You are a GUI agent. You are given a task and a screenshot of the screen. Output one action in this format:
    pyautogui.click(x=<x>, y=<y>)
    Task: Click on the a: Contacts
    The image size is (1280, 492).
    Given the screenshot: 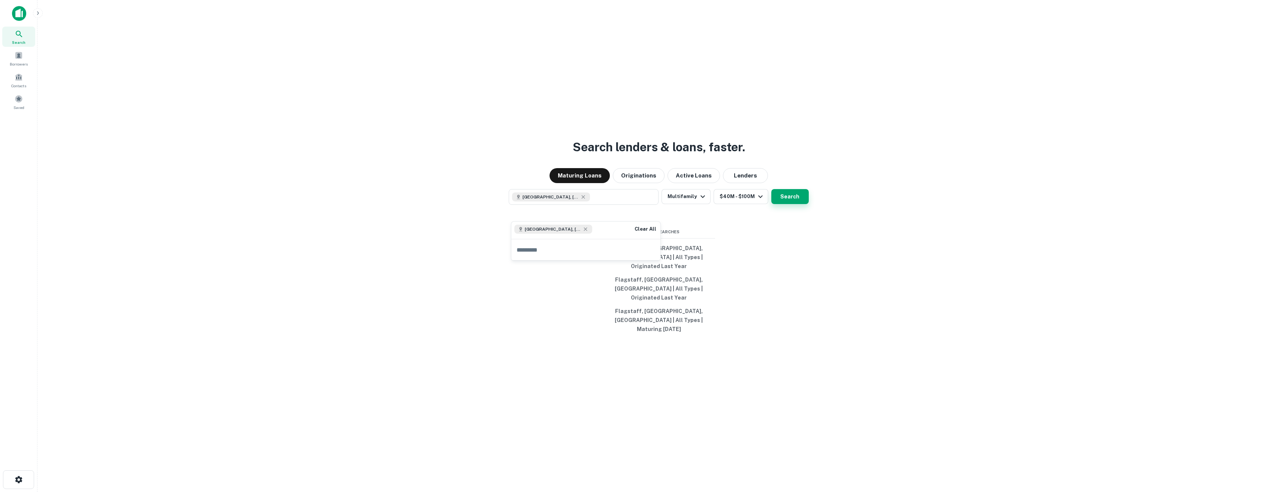 What is the action you would take?
    pyautogui.click(x=19, y=80)
    